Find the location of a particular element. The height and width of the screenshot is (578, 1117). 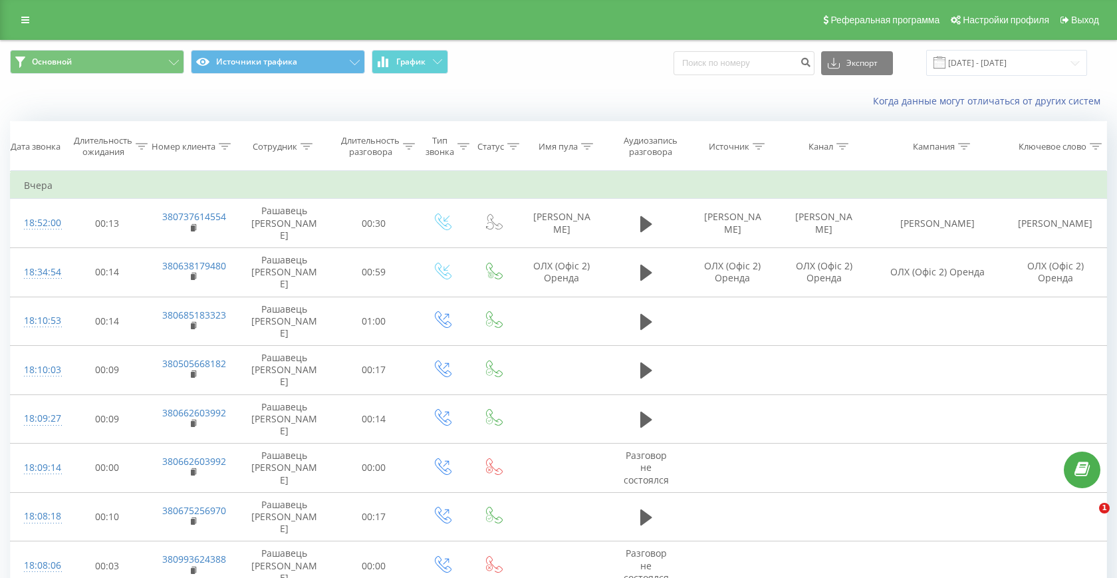

div: Номер клиента is located at coordinates (184, 146).